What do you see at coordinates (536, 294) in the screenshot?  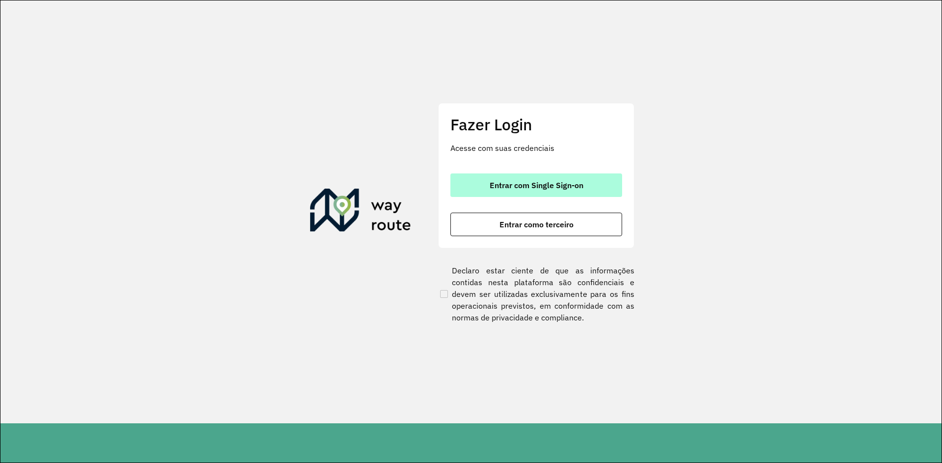 I see `label: Declaro estar ciente de que as informações contidas nesta plataforma são confidenciais e devem se...` at bounding box center [536, 294].